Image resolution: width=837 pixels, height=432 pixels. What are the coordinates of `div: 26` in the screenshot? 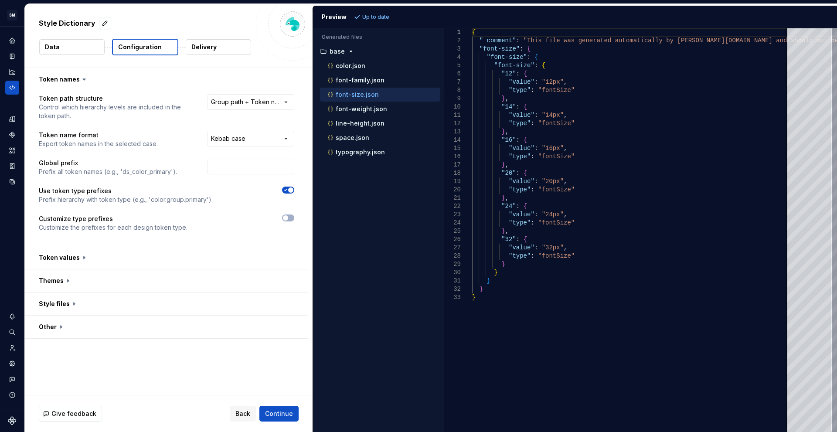 It's located at (452, 239).